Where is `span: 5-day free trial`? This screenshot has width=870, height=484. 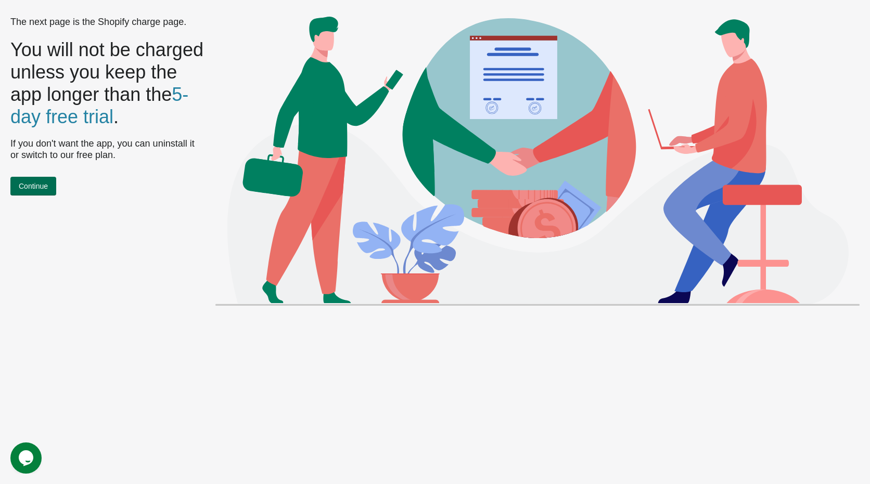
span: 5-day free trial is located at coordinates (99, 106).